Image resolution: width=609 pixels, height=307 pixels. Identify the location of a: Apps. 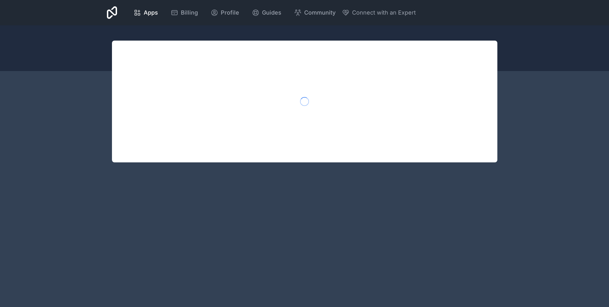
(146, 13).